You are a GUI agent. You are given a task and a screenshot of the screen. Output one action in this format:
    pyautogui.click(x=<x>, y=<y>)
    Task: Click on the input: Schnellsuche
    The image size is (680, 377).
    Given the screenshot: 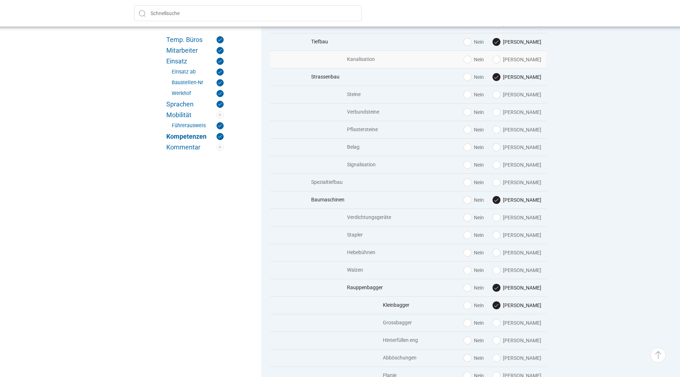 What is the action you would take?
    pyautogui.click(x=248, y=13)
    